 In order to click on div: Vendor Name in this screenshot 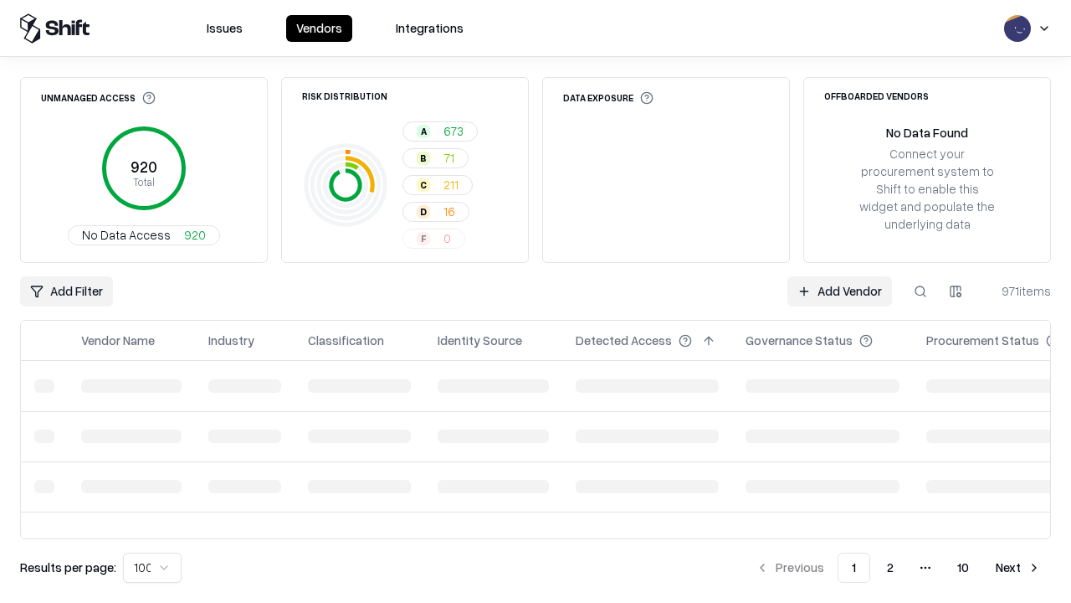, I will do `click(118, 340)`.